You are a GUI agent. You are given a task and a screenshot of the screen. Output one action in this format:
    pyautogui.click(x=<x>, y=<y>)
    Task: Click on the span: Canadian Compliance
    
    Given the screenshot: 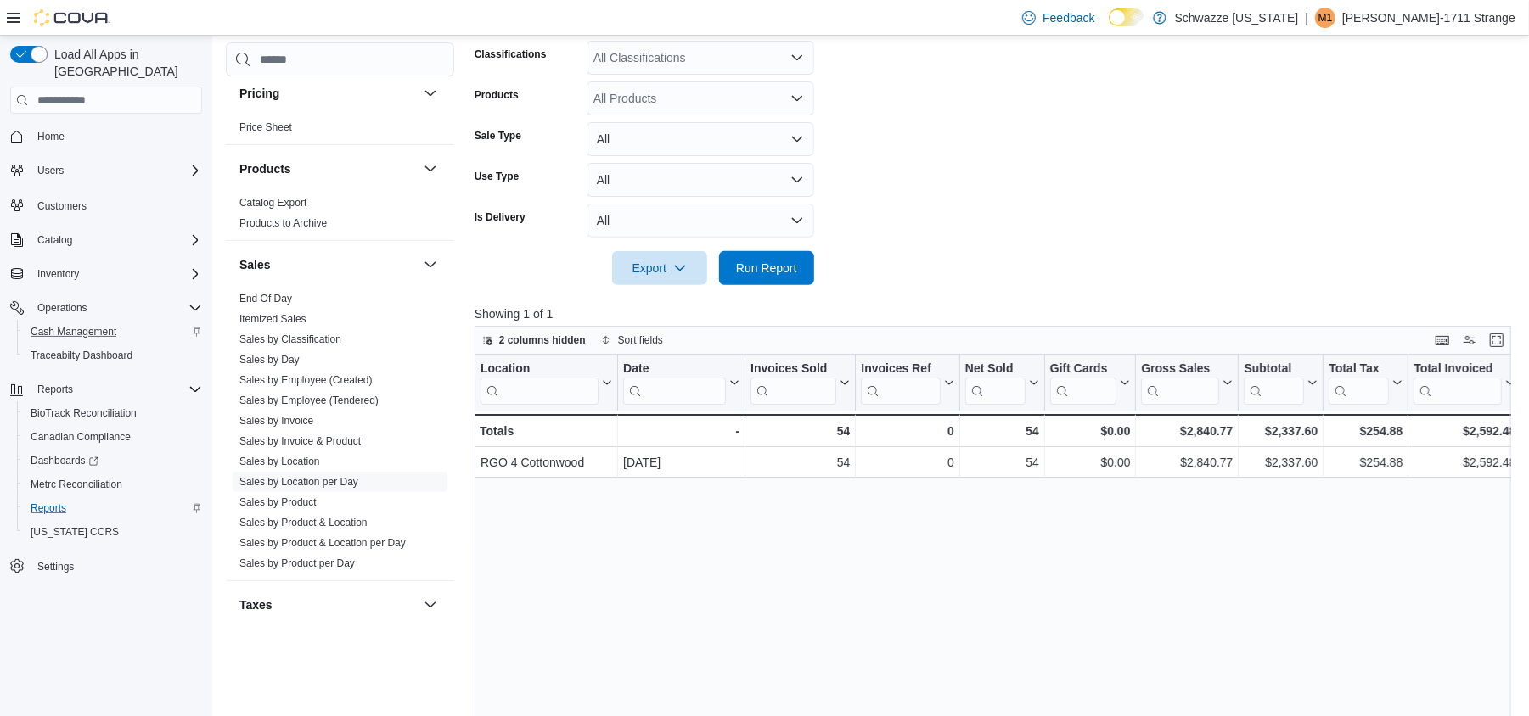 What is the action you would take?
    pyautogui.click(x=81, y=437)
    